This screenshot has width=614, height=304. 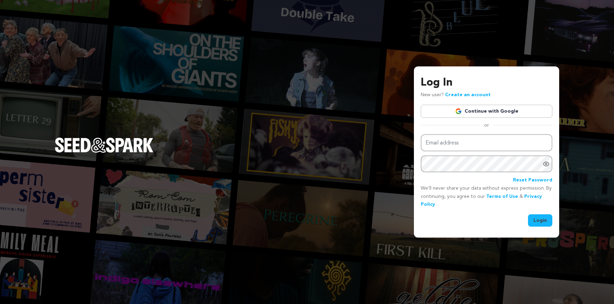 What do you see at coordinates (540, 221) in the screenshot?
I see `button: Login` at bounding box center [540, 221].